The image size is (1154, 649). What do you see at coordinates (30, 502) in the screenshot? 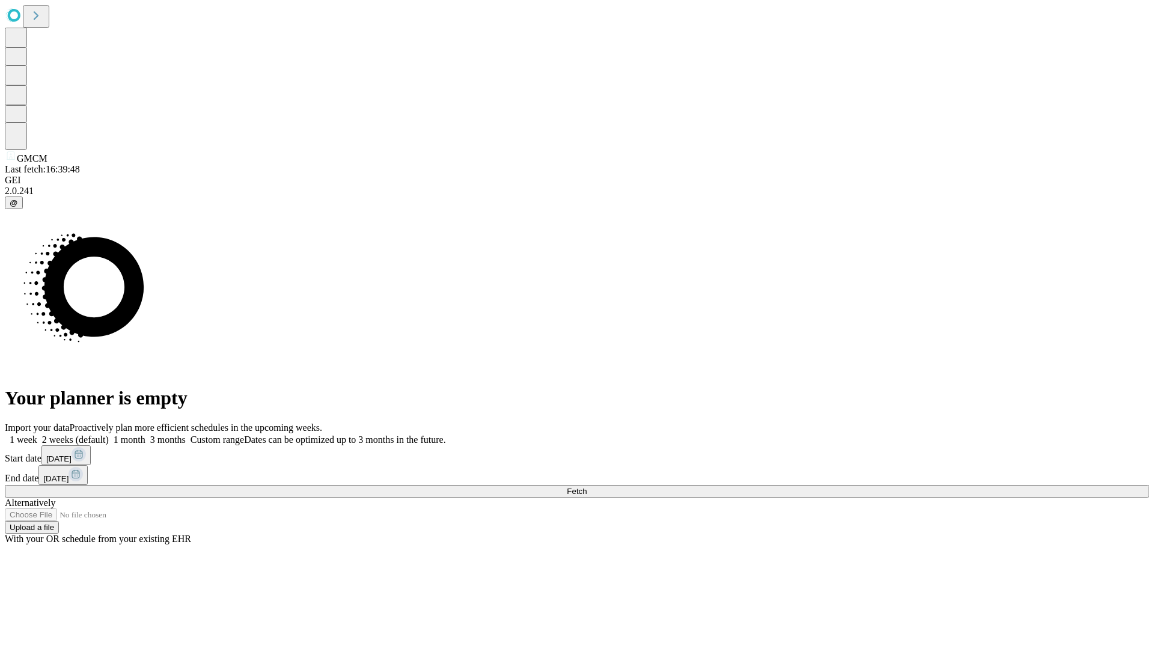
I see `span: Alternatively` at bounding box center [30, 502].